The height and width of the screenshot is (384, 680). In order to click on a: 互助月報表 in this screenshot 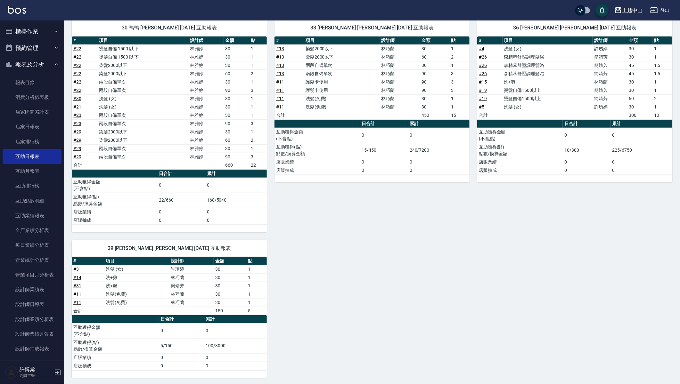, I will do `click(32, 171)`.